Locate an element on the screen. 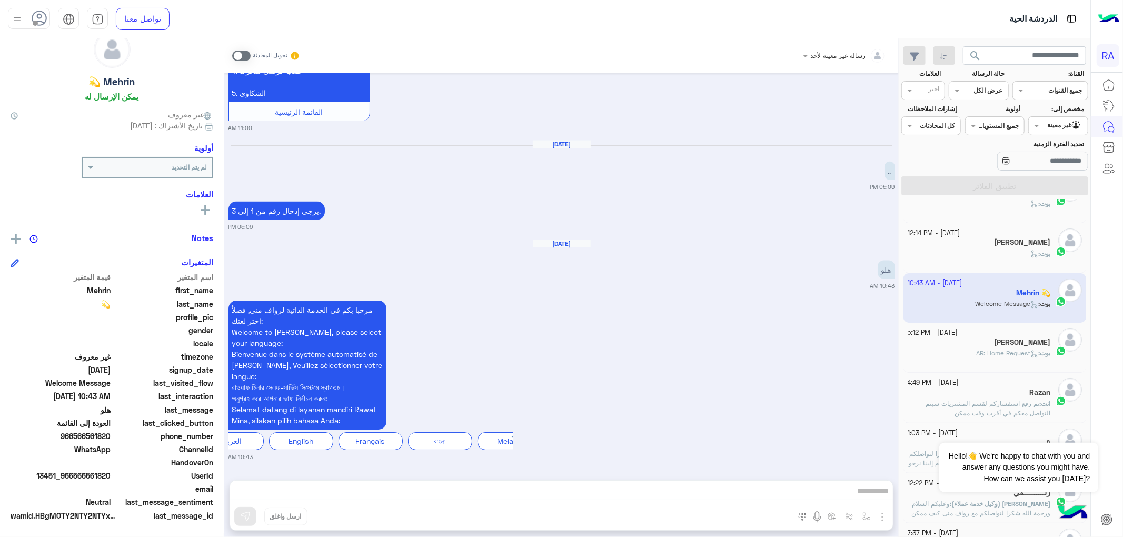  img: add is located at coordinates (16, 239).